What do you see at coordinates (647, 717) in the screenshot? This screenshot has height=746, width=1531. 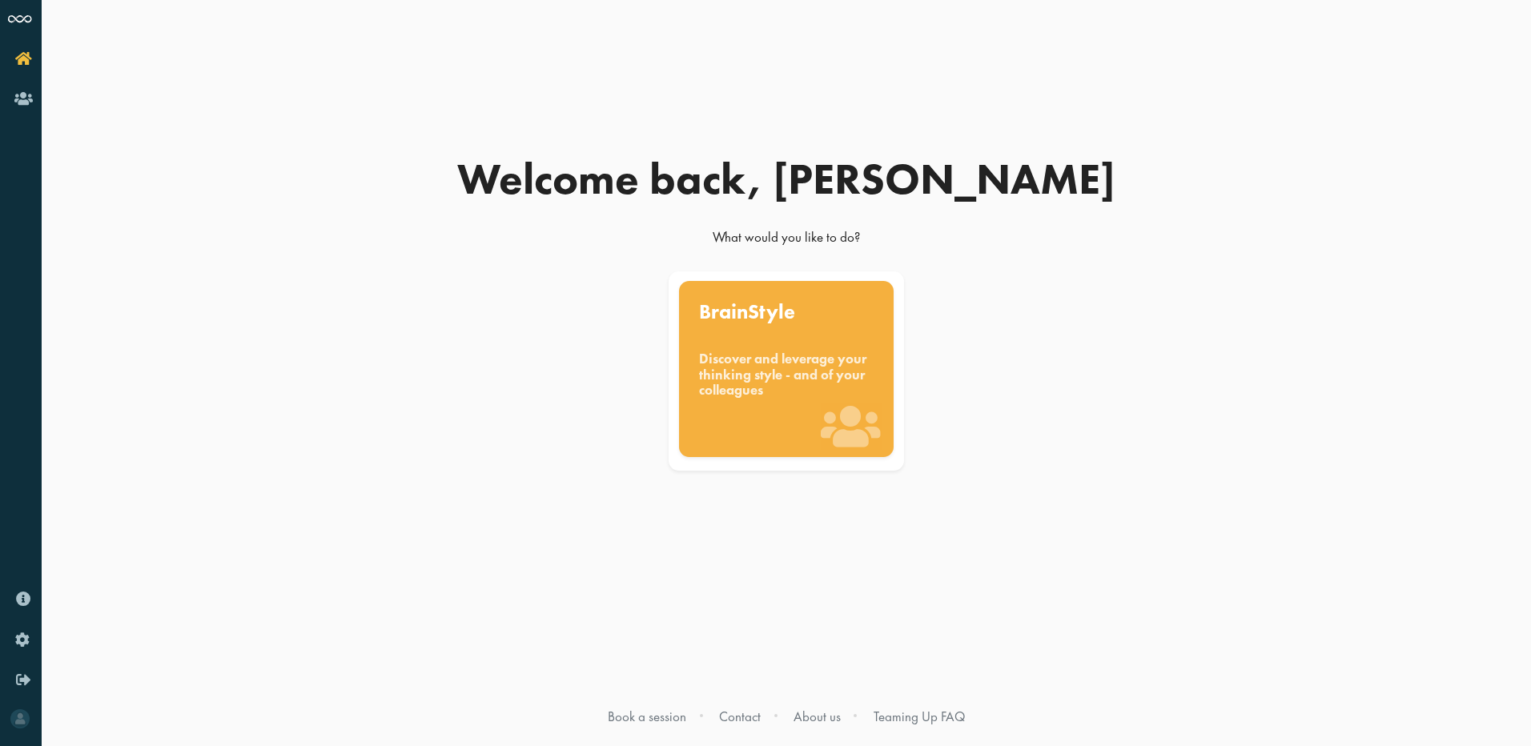 I see `a: Book a session` at bounding box center [647, 717].